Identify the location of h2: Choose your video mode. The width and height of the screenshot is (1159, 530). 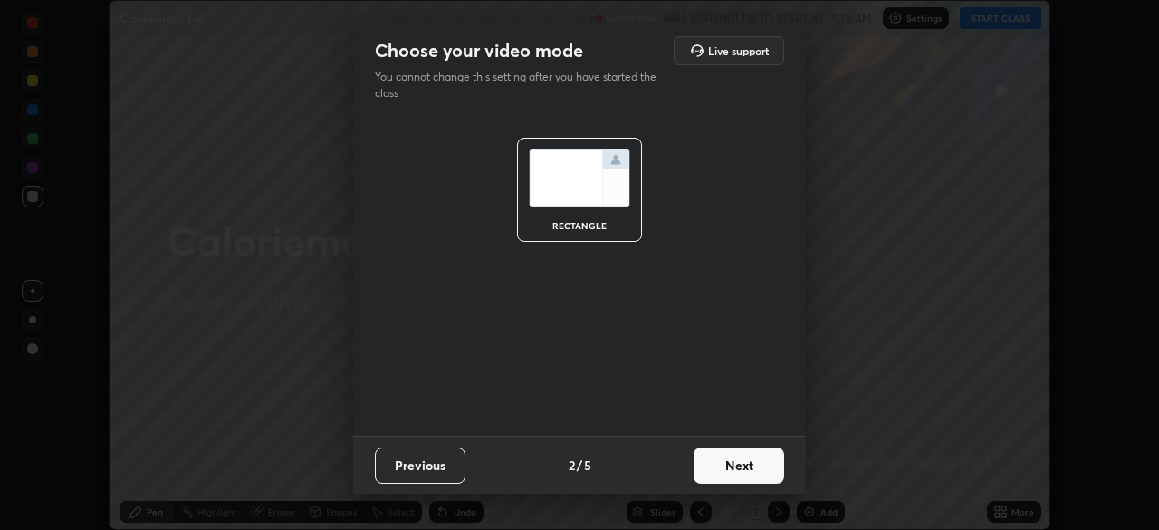
(479, 51).